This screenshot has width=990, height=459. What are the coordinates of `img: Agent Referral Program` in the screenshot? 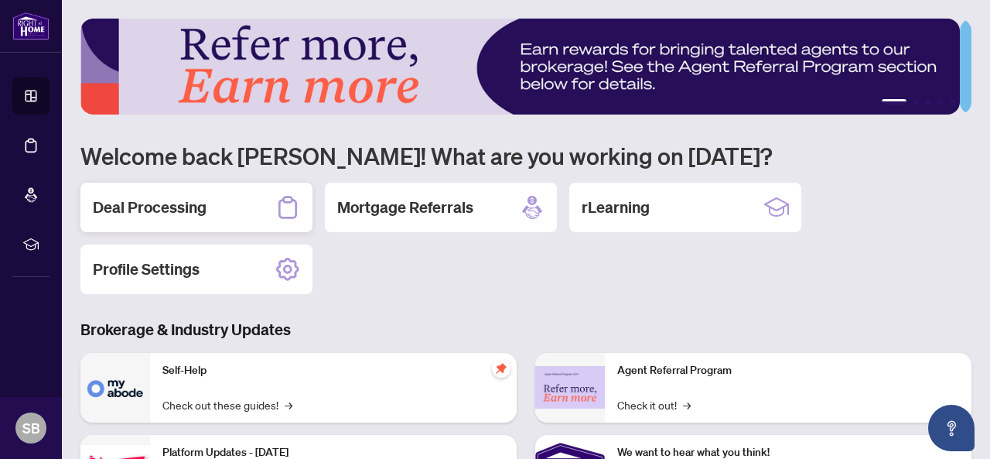 It's located at (570, 387).